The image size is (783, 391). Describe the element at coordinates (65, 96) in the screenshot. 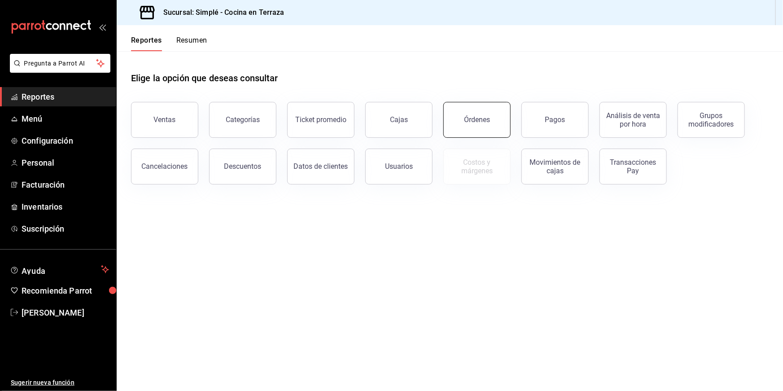

I see `span: Reportes` at that location.